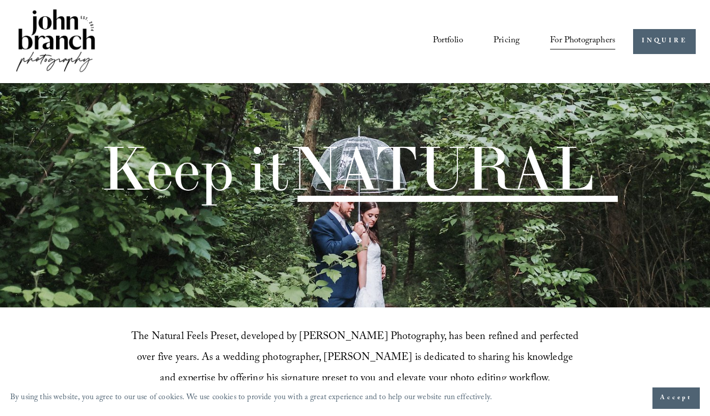 This screenshot has height=416, width=710. Describe the element at coordinates (583, 41) in the screenshot. I see `span: For Photographers` at that location.